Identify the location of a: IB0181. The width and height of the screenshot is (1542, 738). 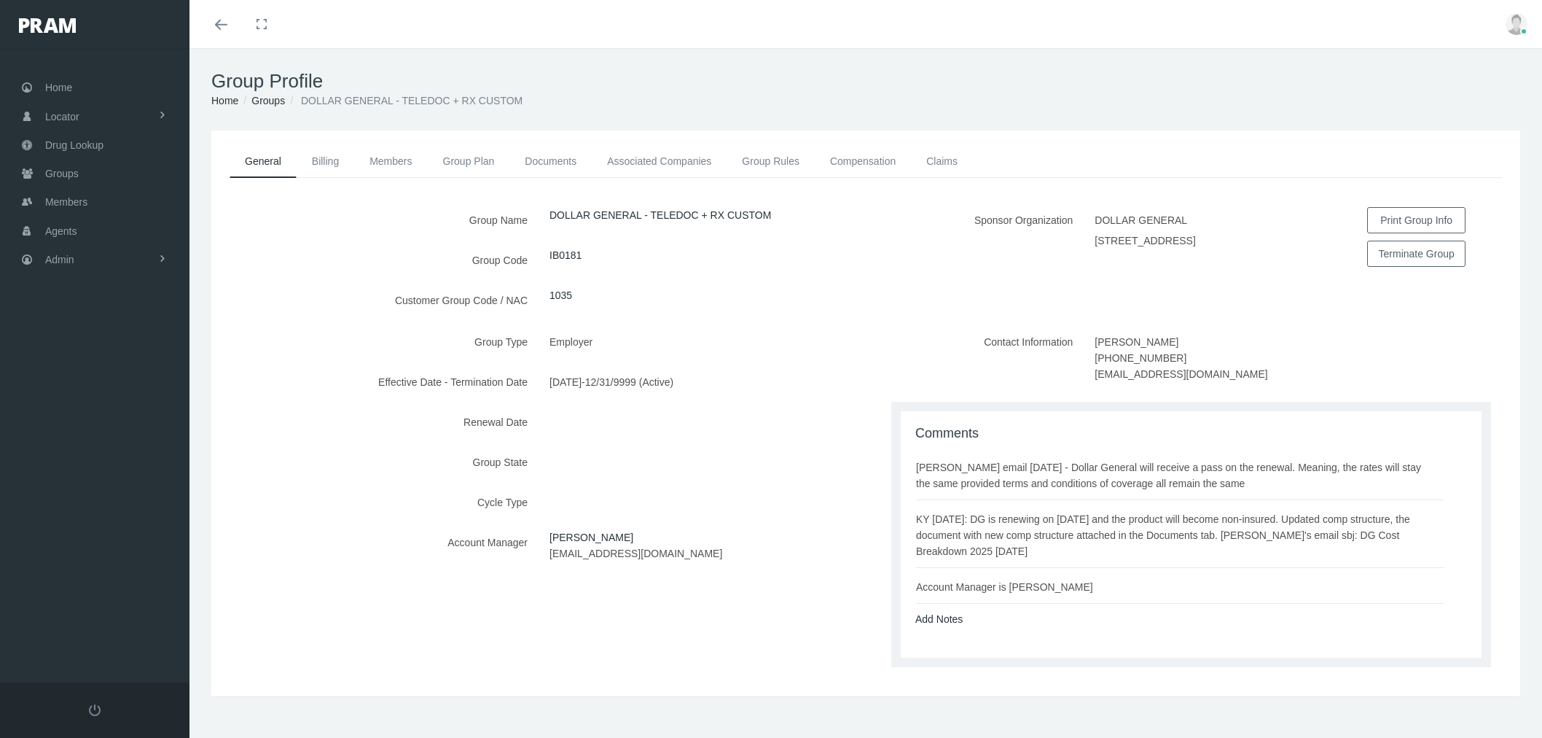
(566, 255).